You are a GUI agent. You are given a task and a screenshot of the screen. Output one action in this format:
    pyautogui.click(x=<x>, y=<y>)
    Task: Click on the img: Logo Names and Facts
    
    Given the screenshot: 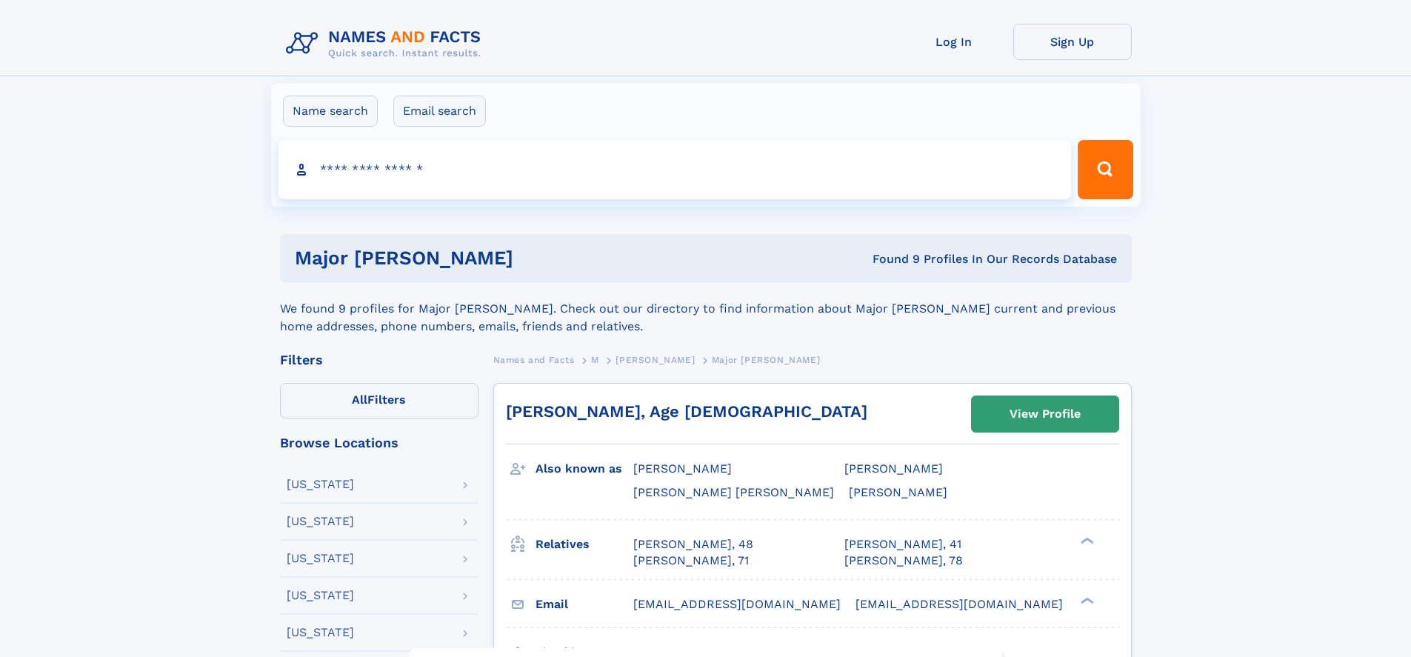 What is the action you would take?
    pyautogui.click(x=387, y=44)
    